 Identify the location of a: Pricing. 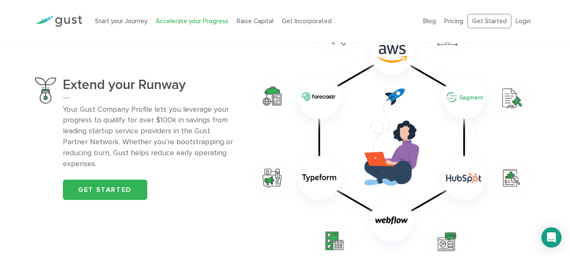
(454, 21).